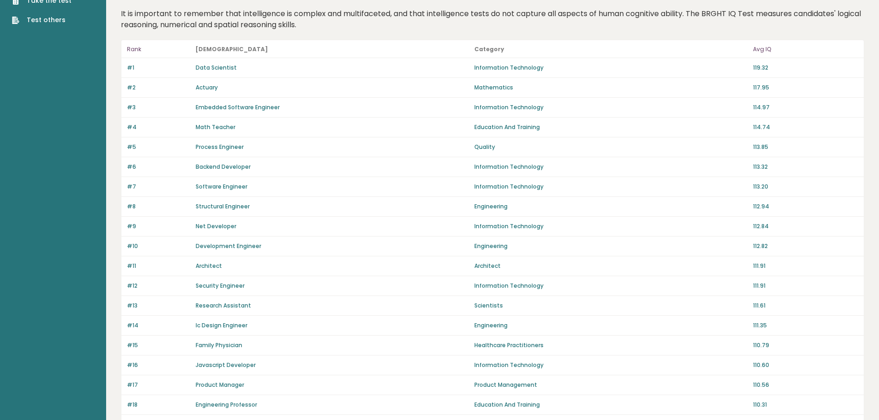  What do you see at coordinates (806, 346) in the screenshot?
I see `p: 110.79` at bounding box center [806, 346].